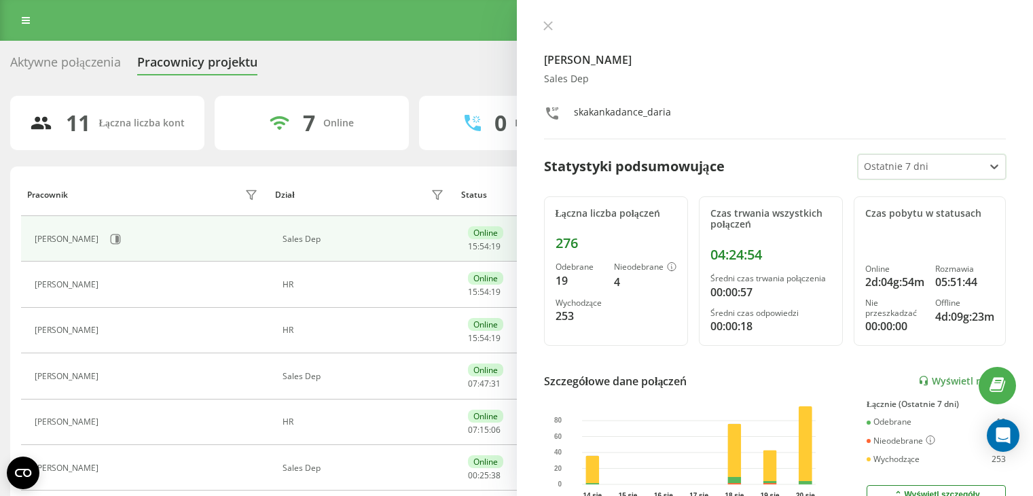  Describe the element at coordinates (964, 303) in the screenshot. I see `div: Offline` at that location.